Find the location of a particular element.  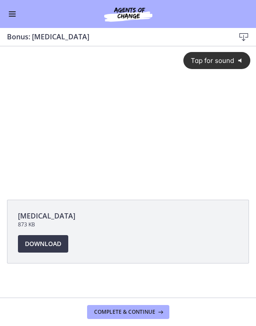

span: Download is located at coordinates (43, 244).